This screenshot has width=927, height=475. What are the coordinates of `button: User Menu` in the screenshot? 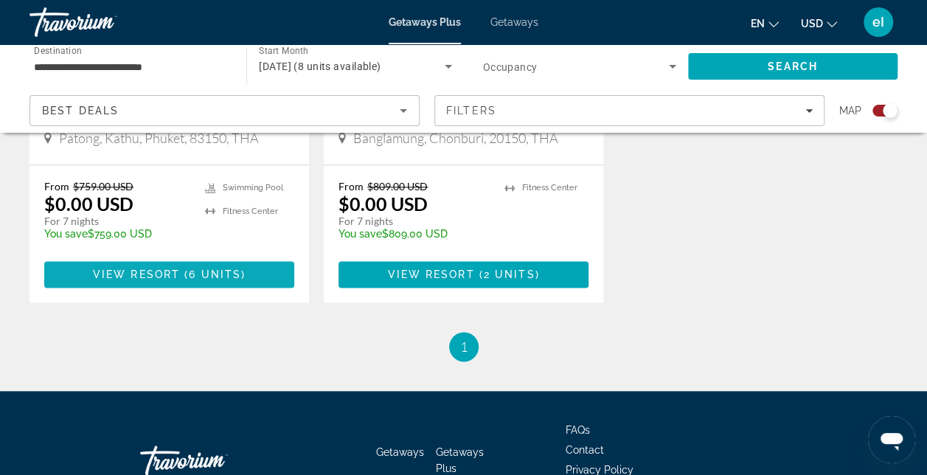 It's located at (878, 22).